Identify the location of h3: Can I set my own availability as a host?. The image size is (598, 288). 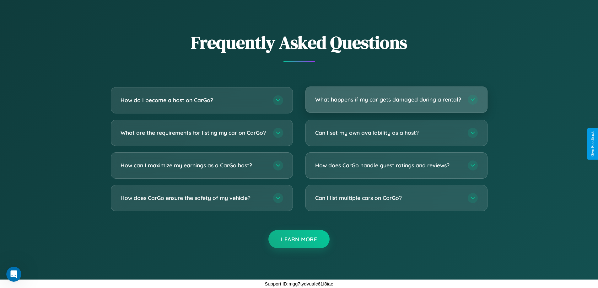
(388, 133).